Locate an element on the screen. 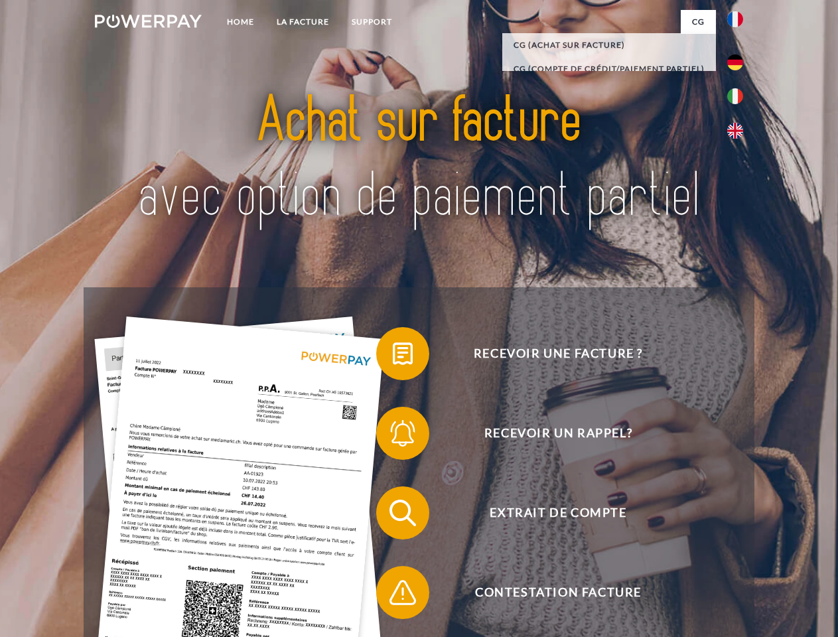  img: qb_bill.svg is located at coordinates (403, 354).